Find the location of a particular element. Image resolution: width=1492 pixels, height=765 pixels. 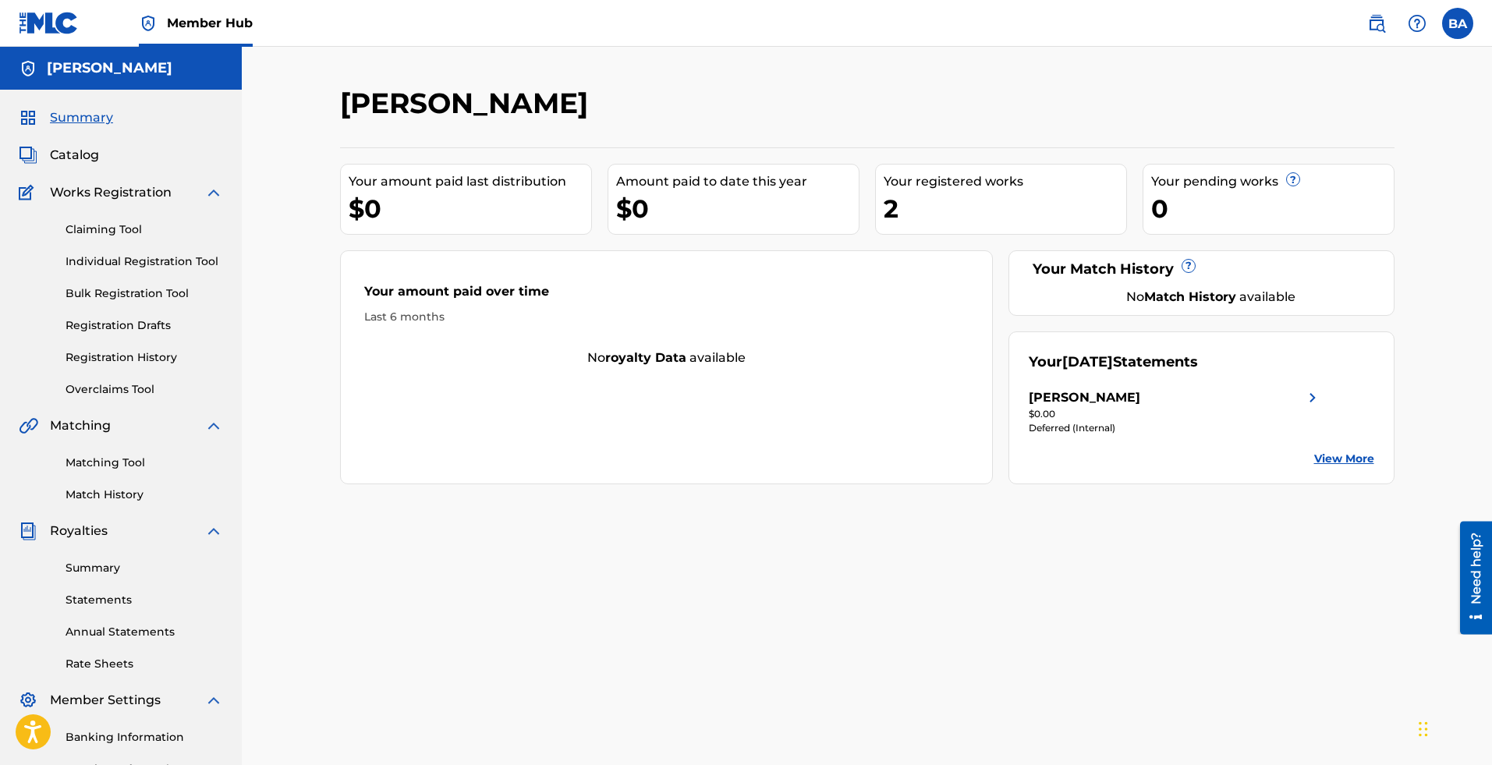

img: Catalog is located at coordinates (28, 155).